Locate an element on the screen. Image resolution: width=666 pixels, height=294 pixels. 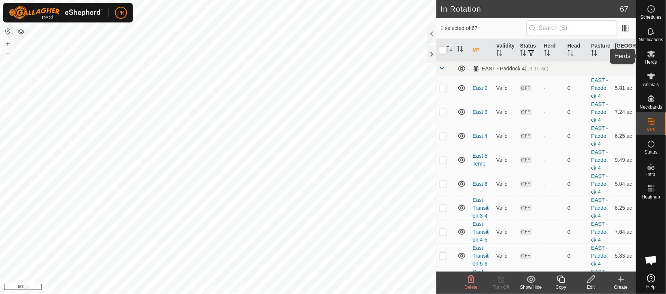
div: Edit is located at coordinates (591, 287).